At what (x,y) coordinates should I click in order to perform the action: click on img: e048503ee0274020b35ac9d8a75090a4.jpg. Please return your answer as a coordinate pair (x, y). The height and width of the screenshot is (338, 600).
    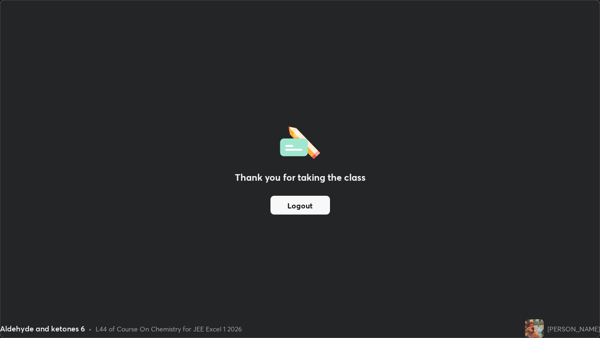
    Looking at the image, I should click on (535, 328).